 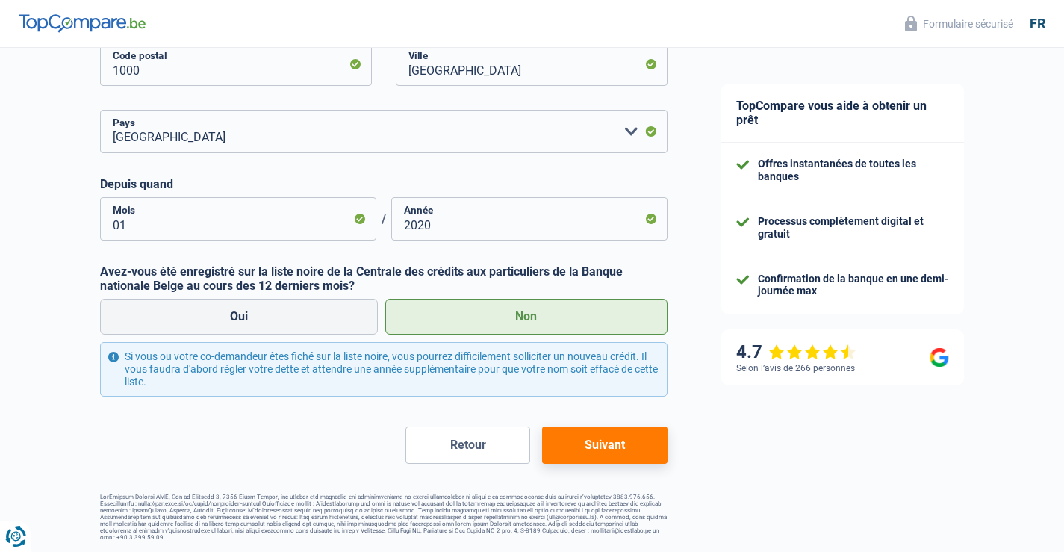 I want to click on footer: LorEmipsum Dolorsi AME, Con ad Elitsedd 3, 7356 Eiusm-Tempor, inc utlabor etd magnaaliq eni admin..., so click(x=384, y=517).